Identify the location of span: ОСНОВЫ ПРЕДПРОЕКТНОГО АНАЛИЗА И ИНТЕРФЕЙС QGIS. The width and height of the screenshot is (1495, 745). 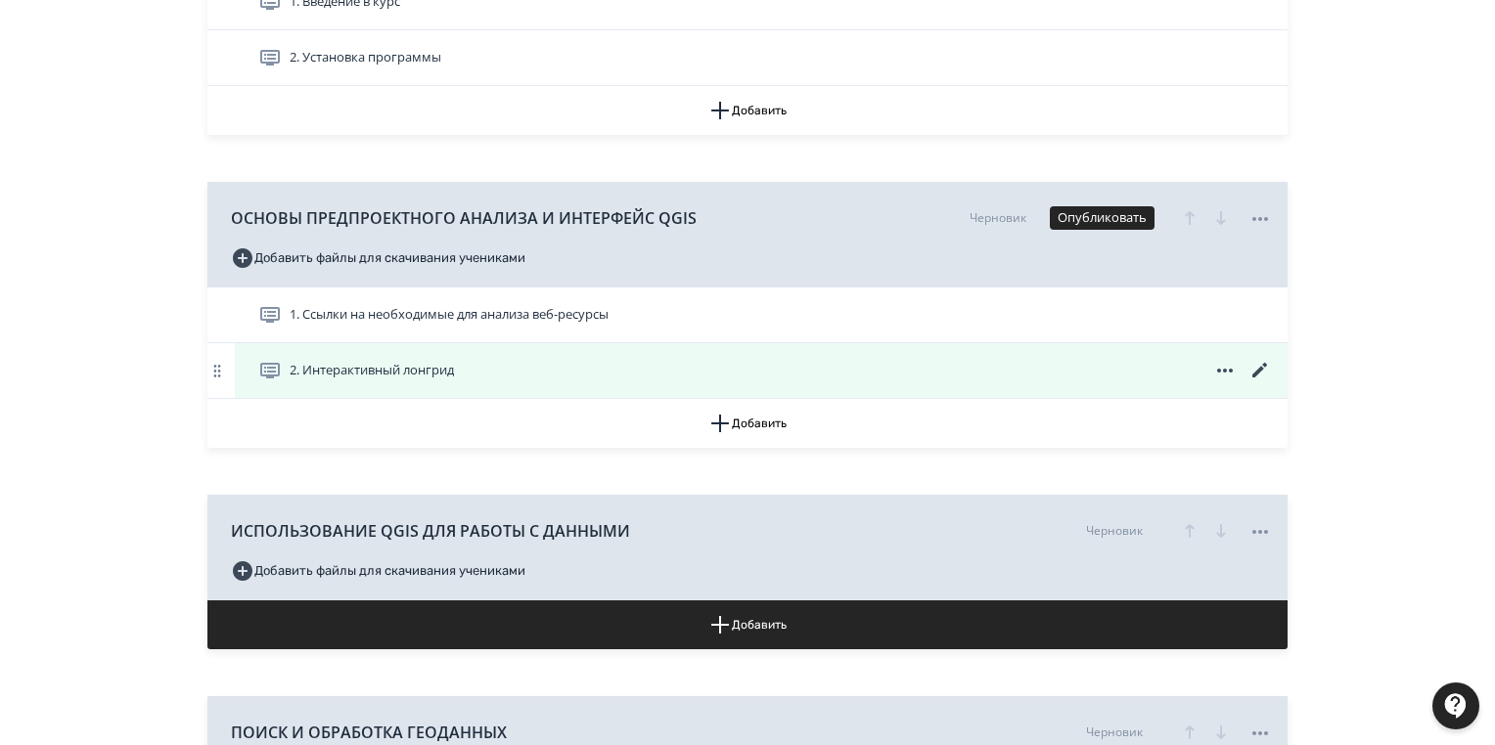
(464, 218).